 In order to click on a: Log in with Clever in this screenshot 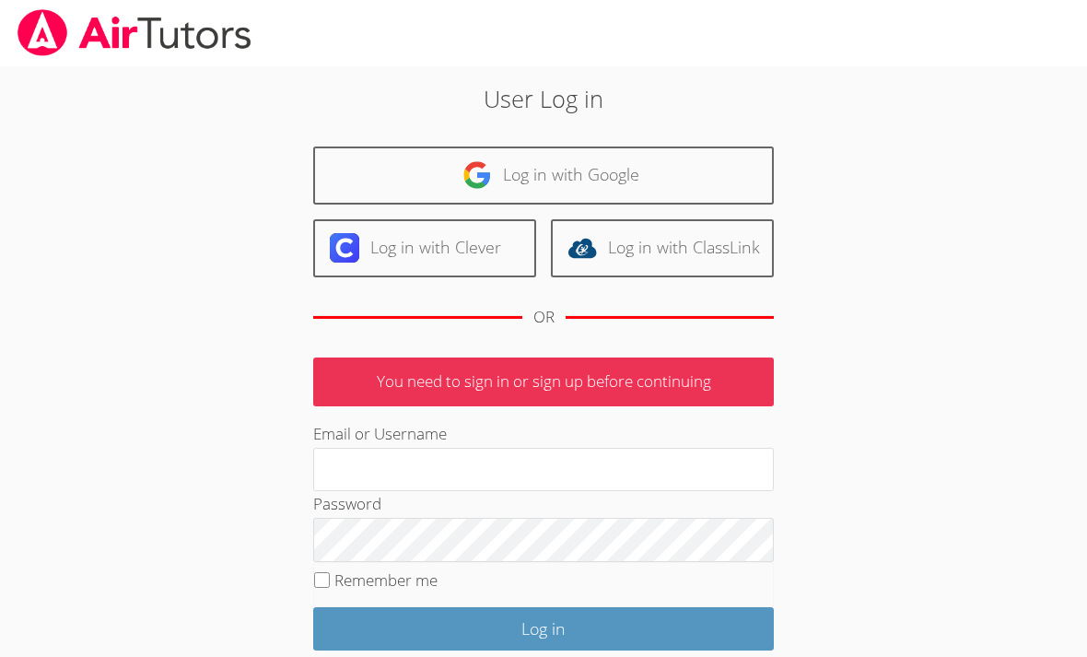, I will do `click(425, 248)`.